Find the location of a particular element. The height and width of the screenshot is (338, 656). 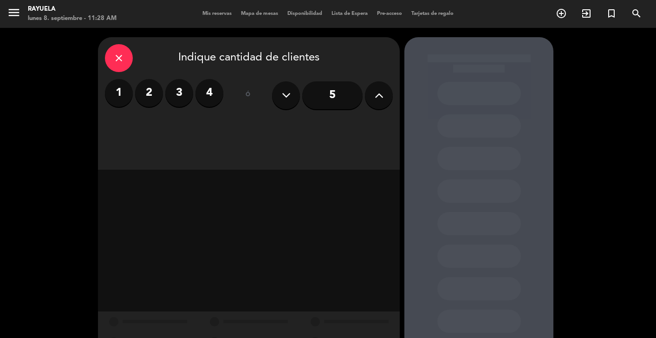

i: add_circle_outline is located at coordinates (562, 13).